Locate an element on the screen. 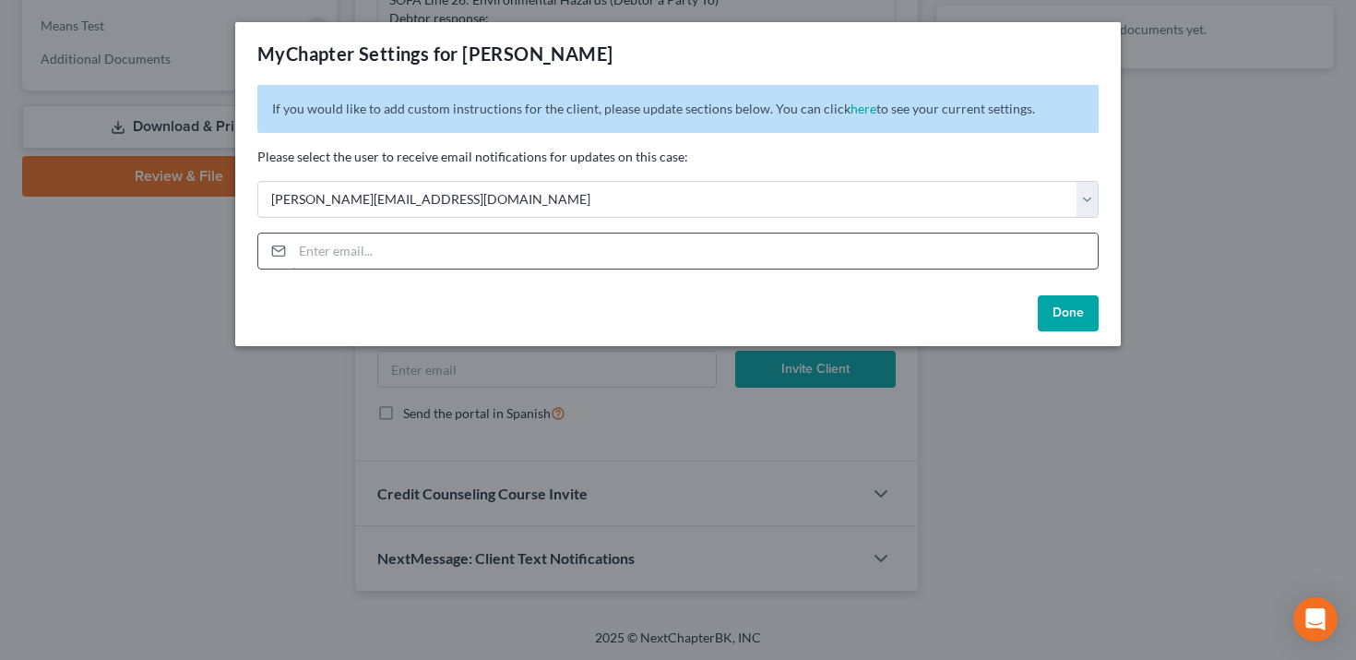 The height and width of the screenshot is (660, 1356). input: Enter email... is located at coordinates (695, 251).